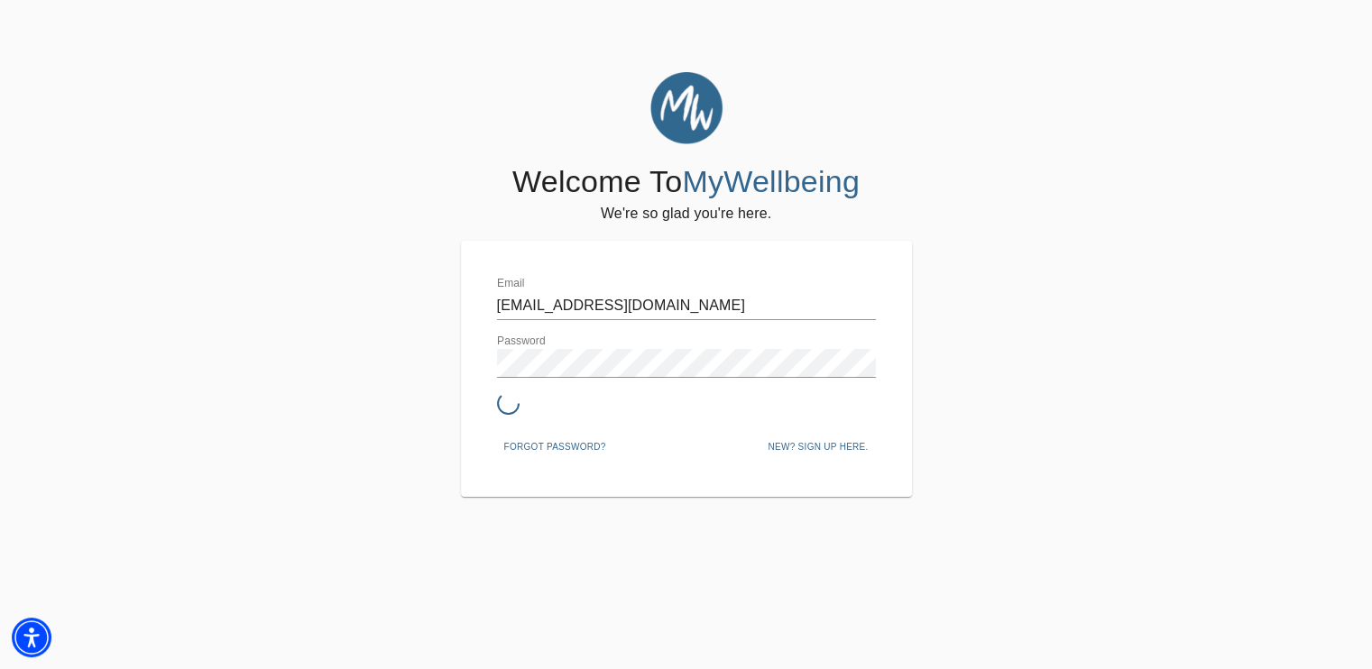 Image resolution: width=1372 pixels, height=669 pixels. I want to click on img: MyWellbeing, so click(686, 108).